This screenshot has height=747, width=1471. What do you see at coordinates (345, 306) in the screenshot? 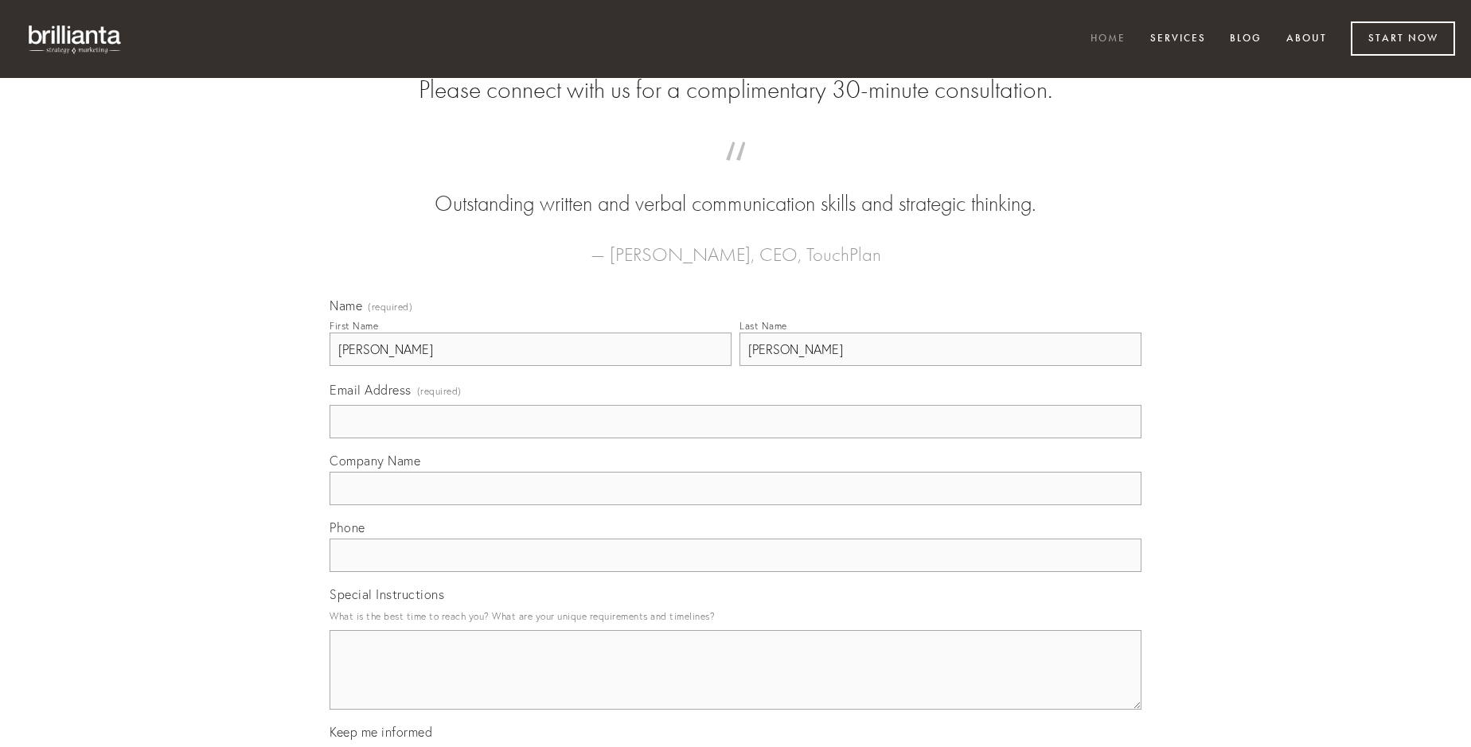
I see `span: Name` at bounding box center [345, 306].